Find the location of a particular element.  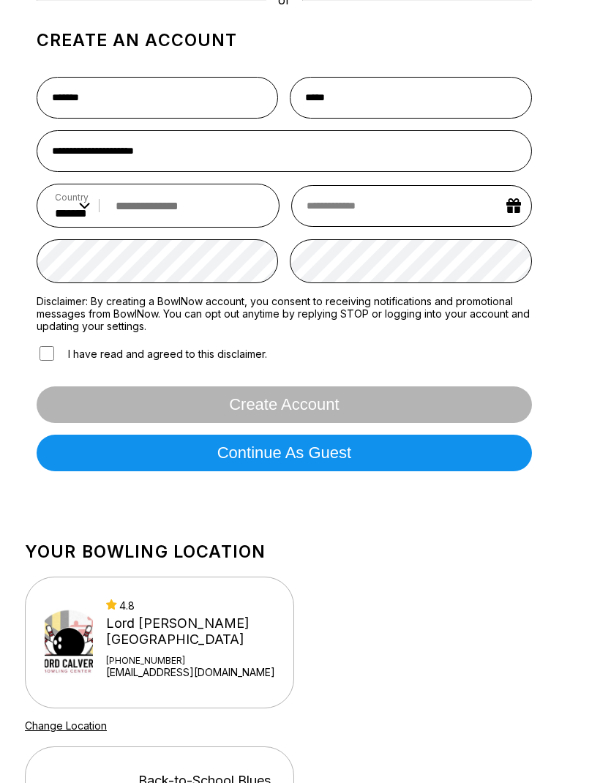

a: Change Location is located at coordinates (66, 726).